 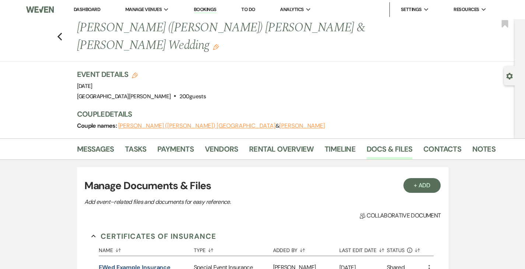 What do you see at coordinates (216, 47) in the screenshot?
I see `button: Edit` at bounding box center [216, 47].